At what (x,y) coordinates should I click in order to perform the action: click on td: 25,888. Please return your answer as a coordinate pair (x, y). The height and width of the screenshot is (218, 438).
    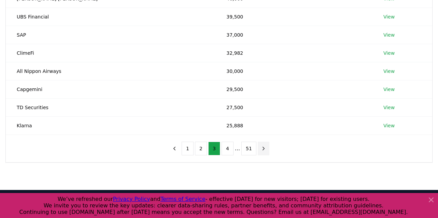
    Looking at the image, I should click on (294, 125).